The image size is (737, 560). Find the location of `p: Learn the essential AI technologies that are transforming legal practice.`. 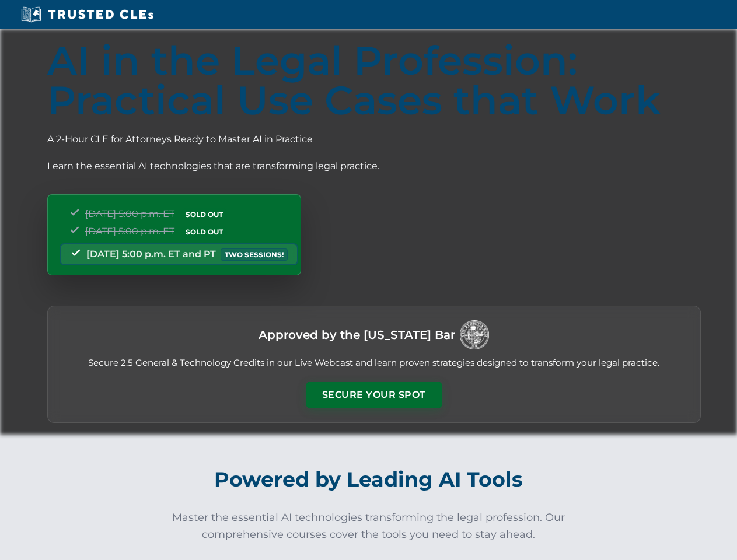

p: Learn the essential AI technologies that are transforming legal practice. is located at coordinates (374, 166).